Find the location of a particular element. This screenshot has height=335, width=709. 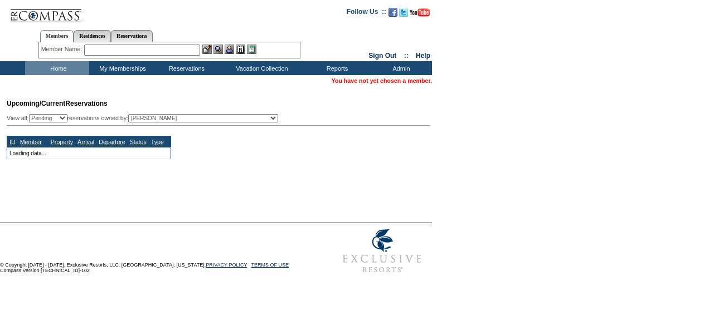

a: Help is located at coordinates (423, 56).